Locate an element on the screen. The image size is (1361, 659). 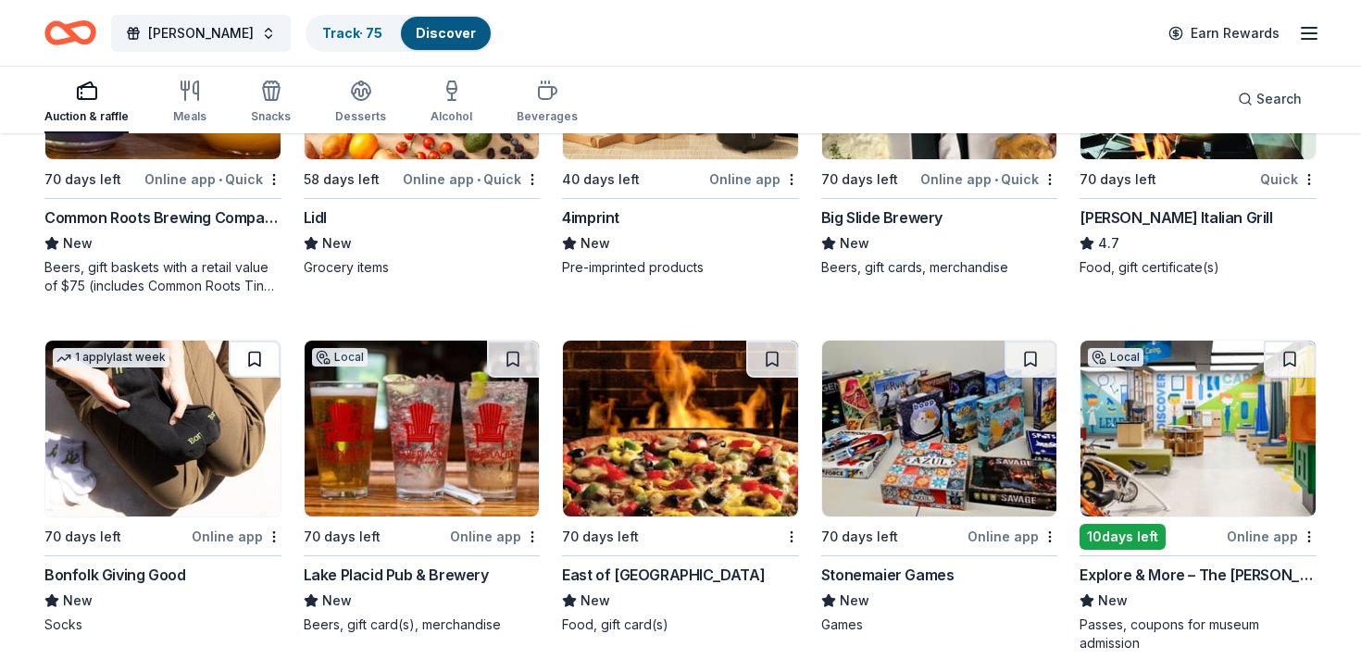
a: Earn Rewards is located at coordinates (1224, 33).